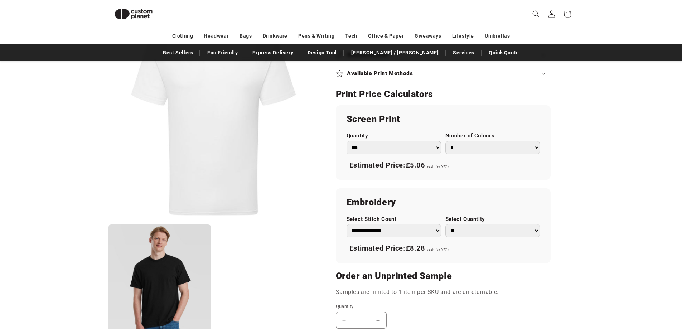  Describe the element at coordinates (463, 36) in the screenshot. I see `a: Lifestyle` at that location.